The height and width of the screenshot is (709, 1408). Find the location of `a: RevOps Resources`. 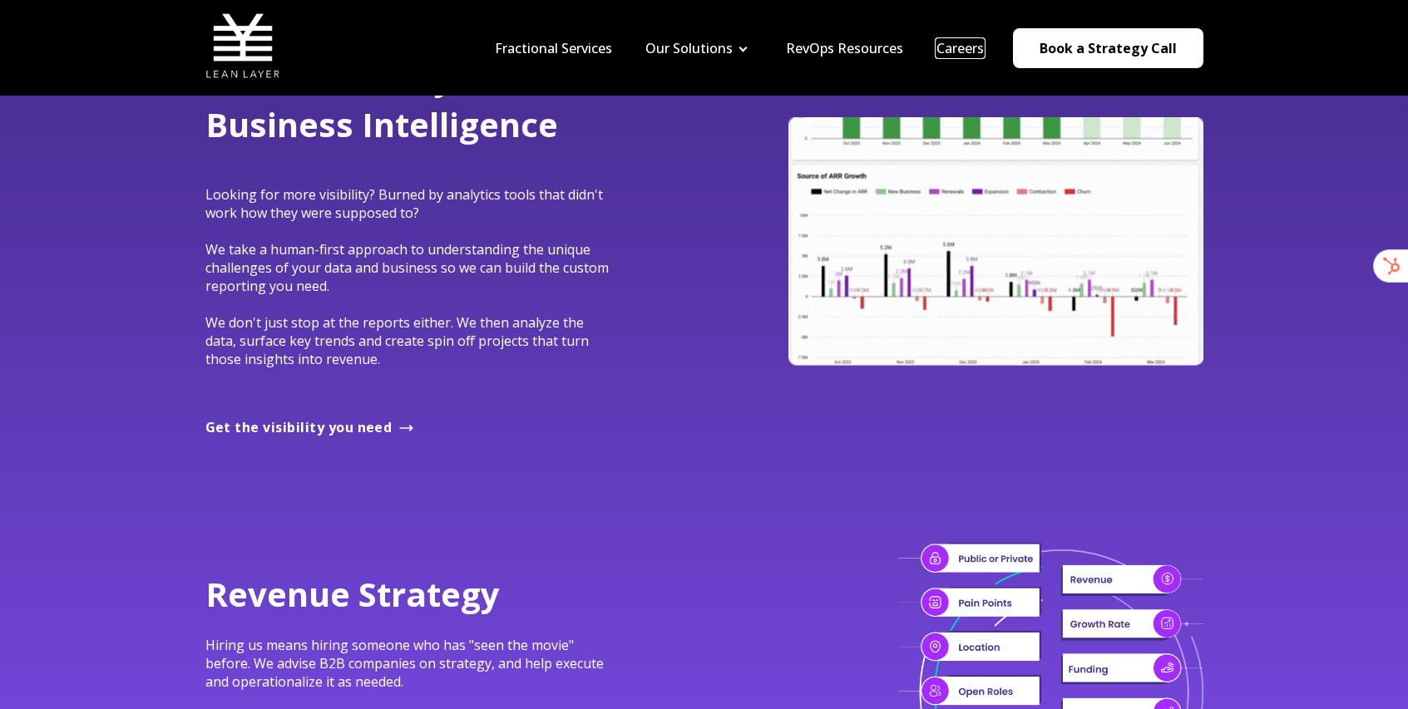

a: RevOps Resources is located at coordinates (844, 48).